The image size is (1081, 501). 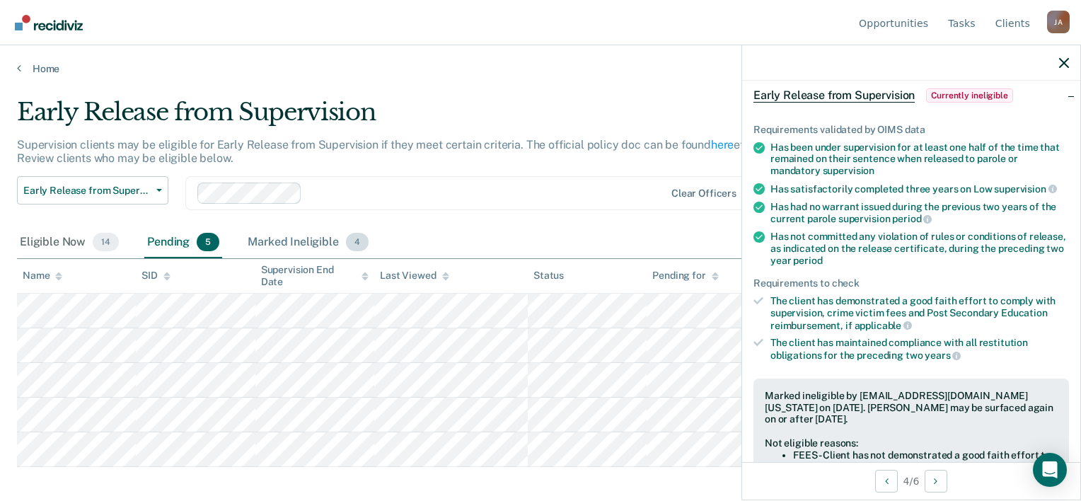 What do you see at coordinates (422, 117) in the screenshot?
I see `div: Early Release from Supervision` at bounding box center [422, 117].